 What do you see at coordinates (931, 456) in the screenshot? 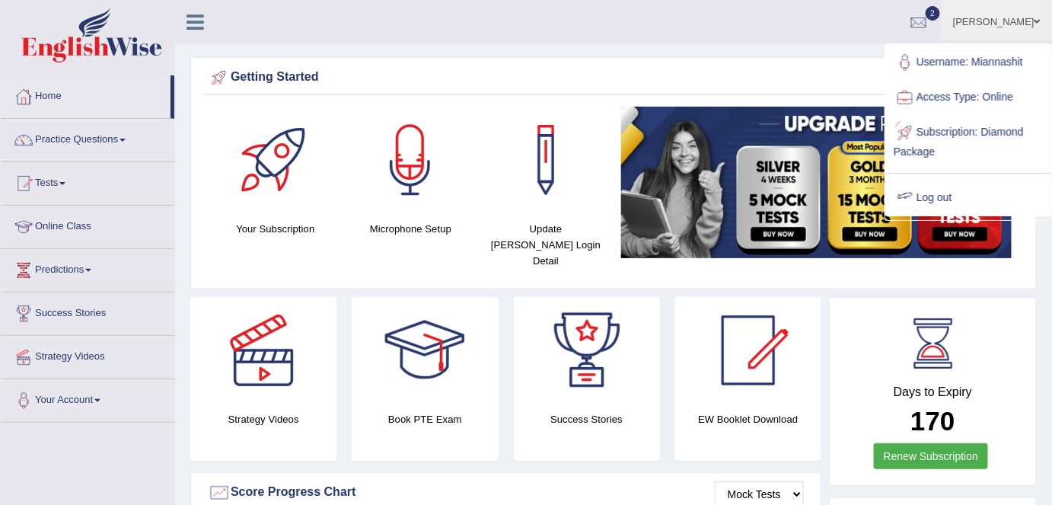
I see `a: Renew Subscription` at bounding box center [931, 456].